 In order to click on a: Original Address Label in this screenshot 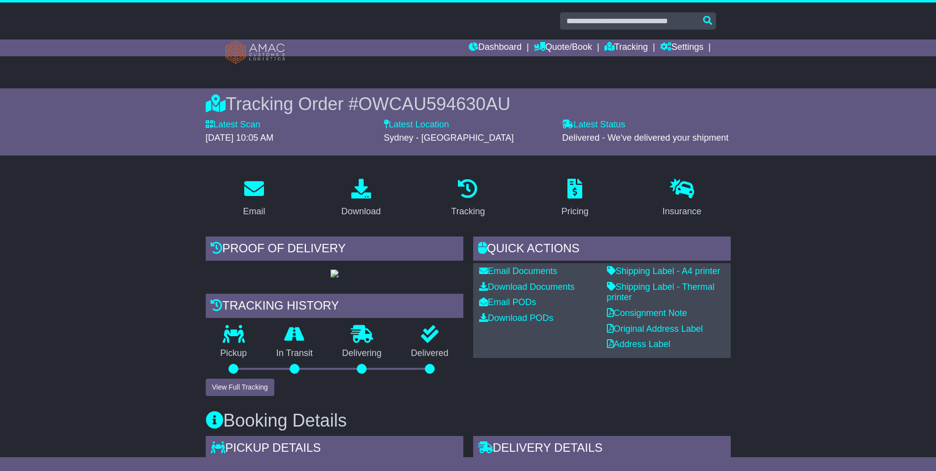, I will do `click(655, 329)`.